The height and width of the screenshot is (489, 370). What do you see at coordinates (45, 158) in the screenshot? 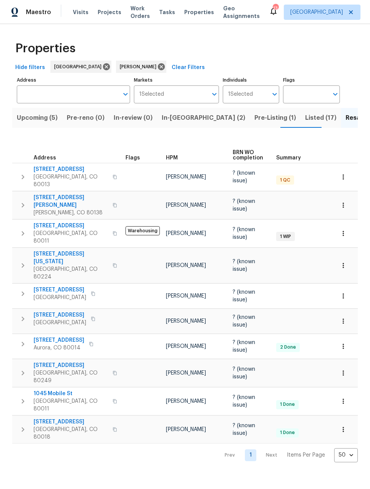
I see `span: Address` at bounding box center [45, 158].